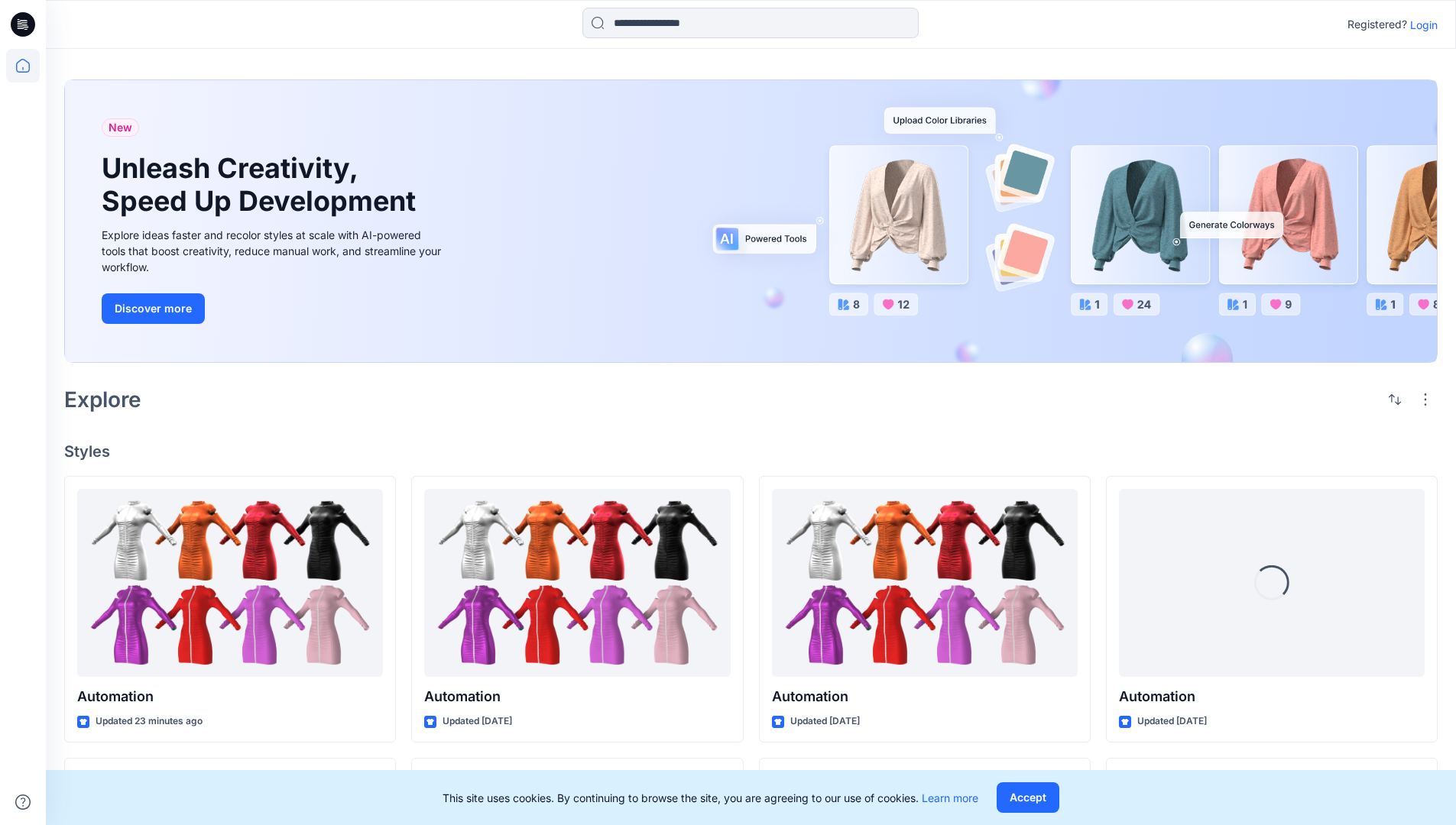 The image size is (1456, 825). Describe the element at coordinates (103, 400) in the screenshot. I see `h2: Explore` at that location.